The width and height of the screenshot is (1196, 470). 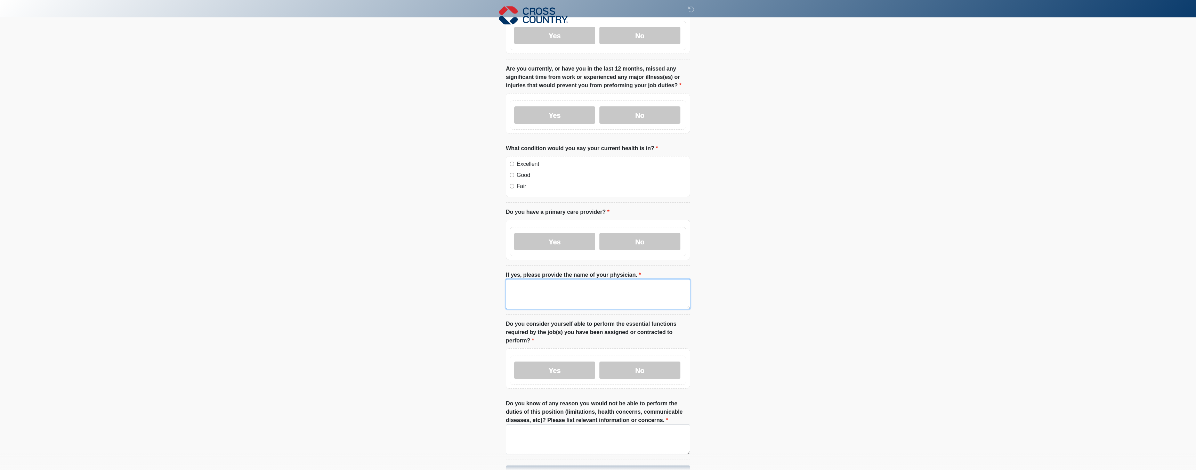 I want to click on label: Do you know of any reason you would not be able to perform the duties of this position (limitatio..., so click(x=598, y=412).